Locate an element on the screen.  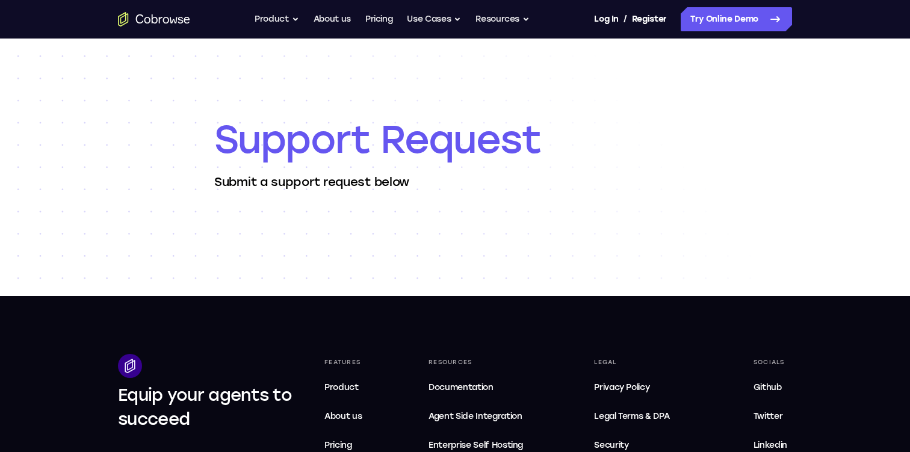
span: About us is located at coordinates (343, 416).